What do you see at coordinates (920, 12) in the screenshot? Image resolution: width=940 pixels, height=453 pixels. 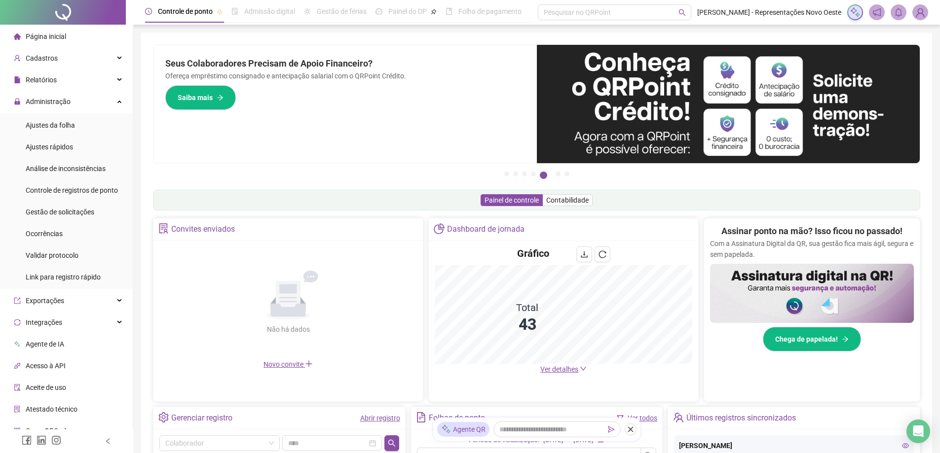 I see `img: 7715` at bounding box center [920, 12].